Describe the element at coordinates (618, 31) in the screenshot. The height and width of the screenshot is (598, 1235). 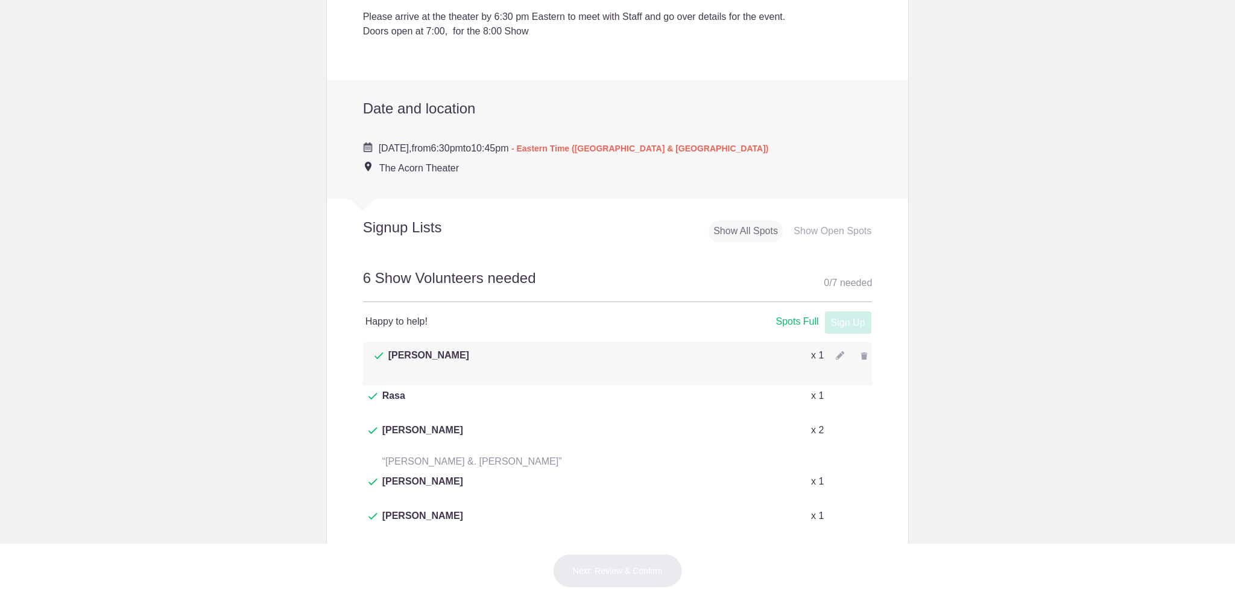
I see `div: Doors open at 7:00, for the 8:00 Show` at that location.